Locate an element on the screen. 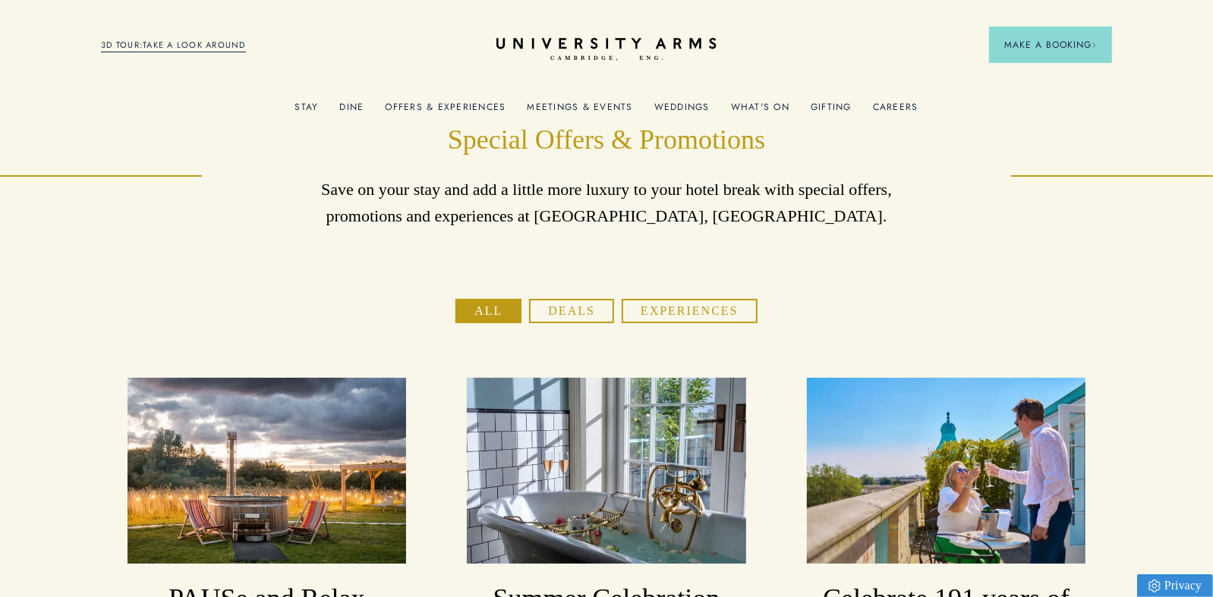 Image resolution: width=1213 pixels, height=597 pixels. a: What's On is located at coordinates (760, 112).